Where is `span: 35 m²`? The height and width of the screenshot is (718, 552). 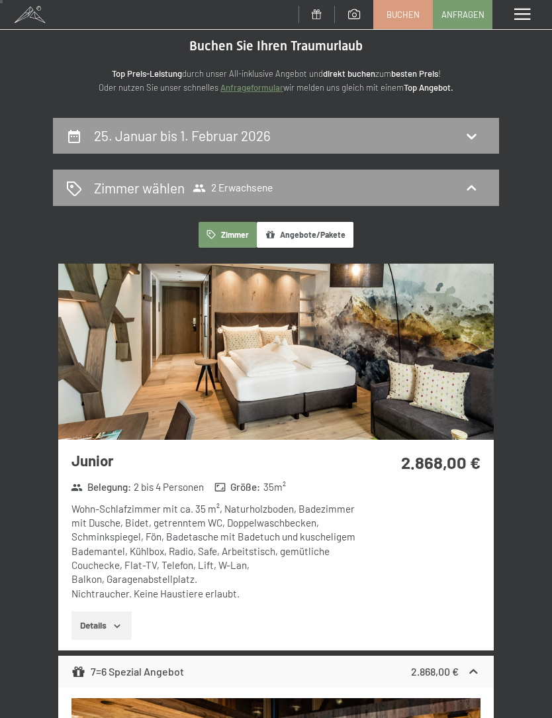 span: 35 m² is located at coordinates (275, 487).